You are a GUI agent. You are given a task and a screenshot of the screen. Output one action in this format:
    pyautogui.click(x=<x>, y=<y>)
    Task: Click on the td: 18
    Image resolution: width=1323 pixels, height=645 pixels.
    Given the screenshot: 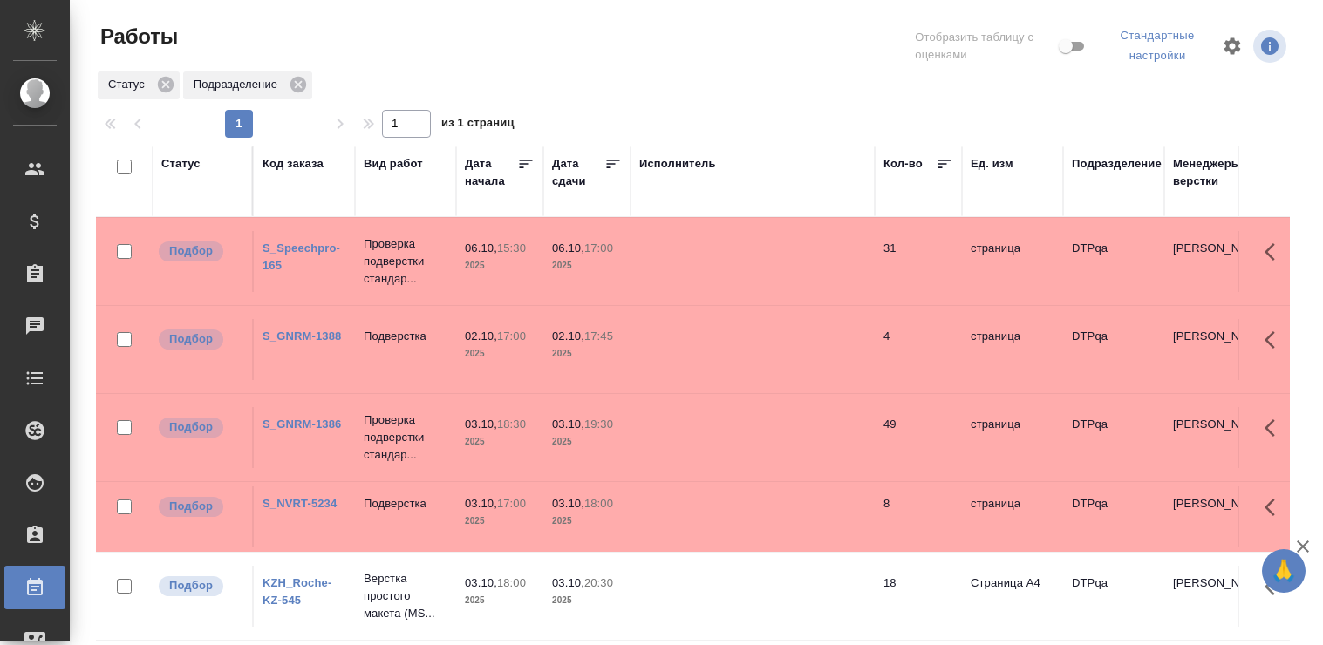 What is the action you would take?
    pyautogui.click(x=918, y=596)
    